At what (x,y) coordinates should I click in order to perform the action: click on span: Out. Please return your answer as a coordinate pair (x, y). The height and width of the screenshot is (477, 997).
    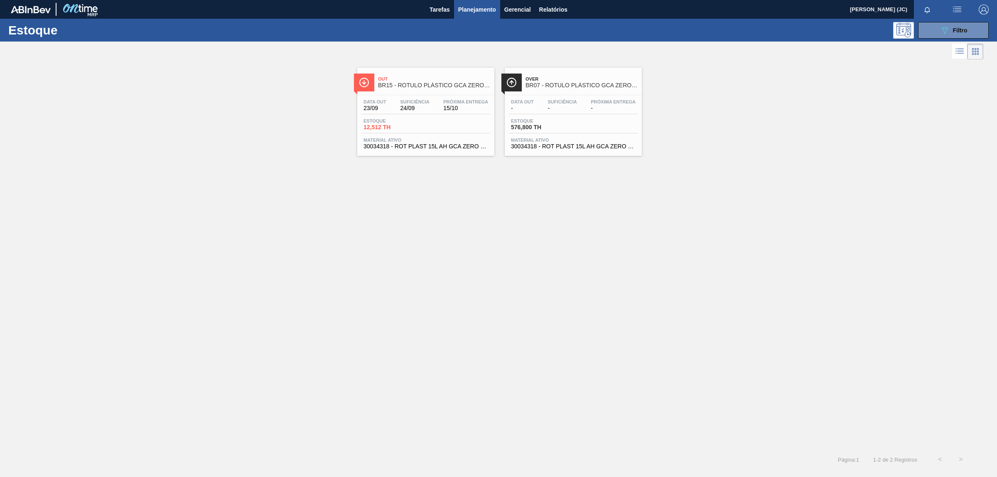
    Looking at the image, I should click on (434, 79).